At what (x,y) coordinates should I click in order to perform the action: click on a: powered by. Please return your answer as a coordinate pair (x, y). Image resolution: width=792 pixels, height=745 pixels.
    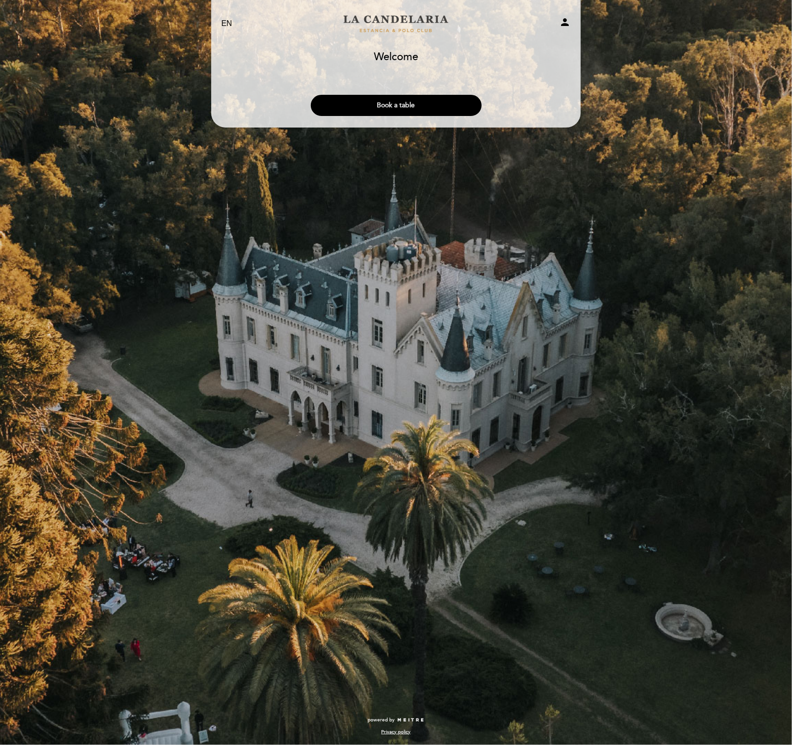
    Looking at the image, I should click on (396, 720).